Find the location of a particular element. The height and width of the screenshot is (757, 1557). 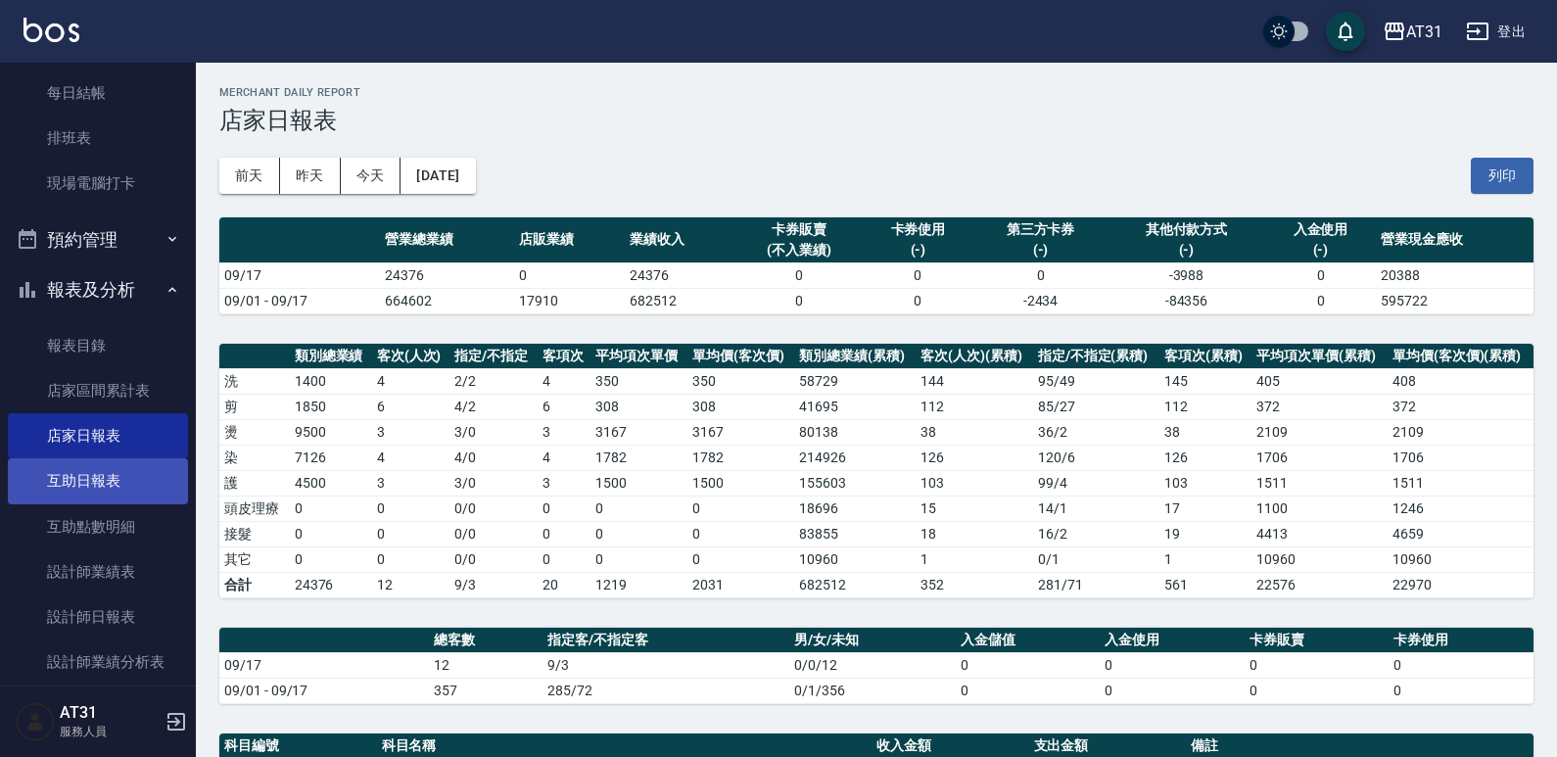

th: 指定/不指定(累積) is located at coordinates (1096, 356).